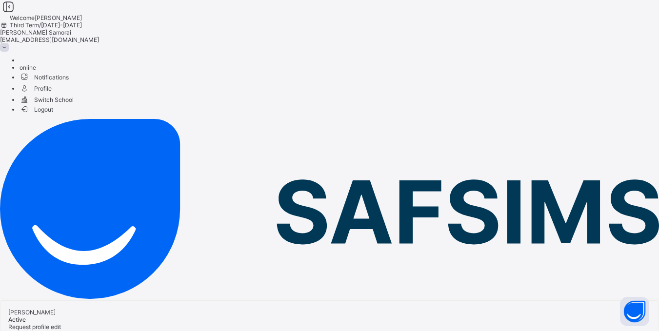 The height and width of the screenshot is (331, 659). I want to click on span: online, so click(28, 67).